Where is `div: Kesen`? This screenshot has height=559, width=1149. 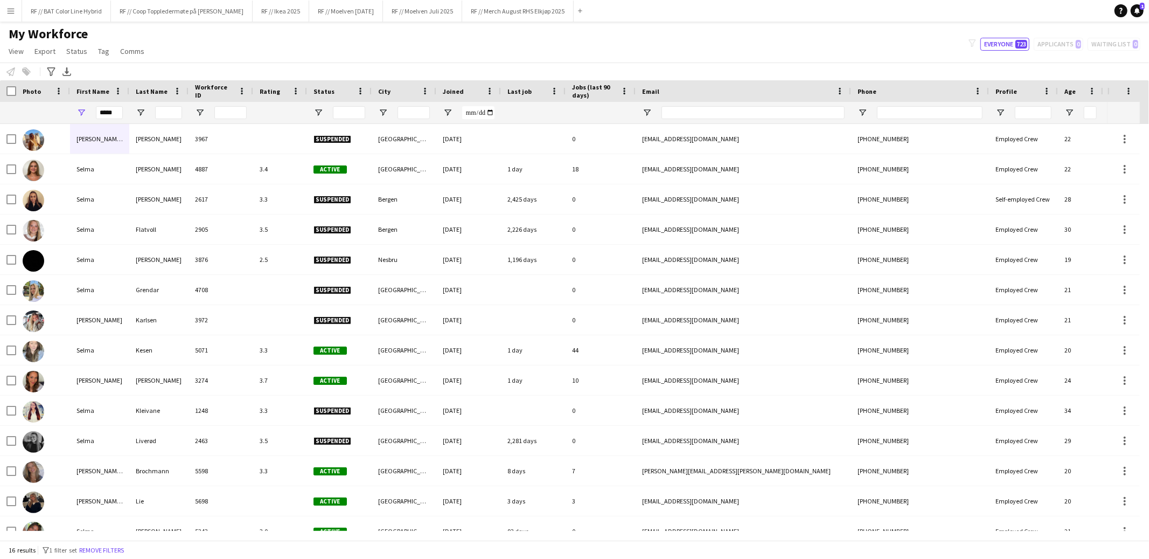 div: Kesen is located at coordinates (159, 350).